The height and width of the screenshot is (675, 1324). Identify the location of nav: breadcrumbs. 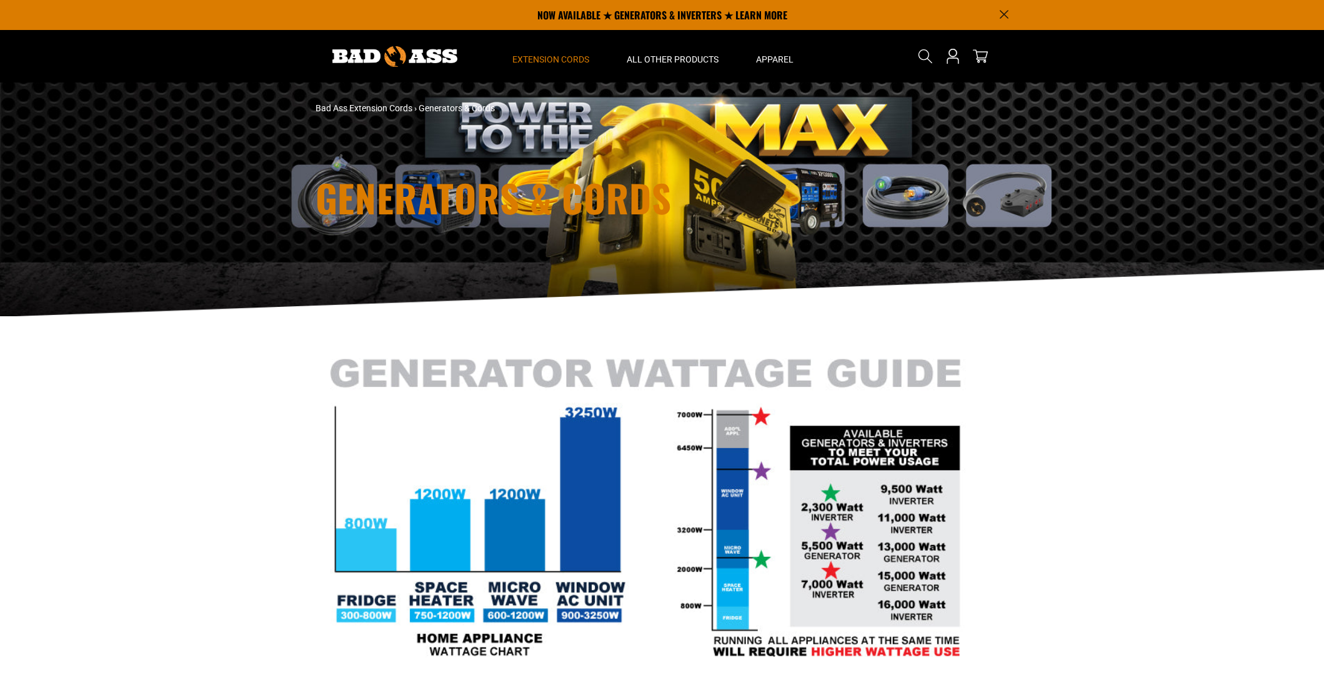
(543, 108).